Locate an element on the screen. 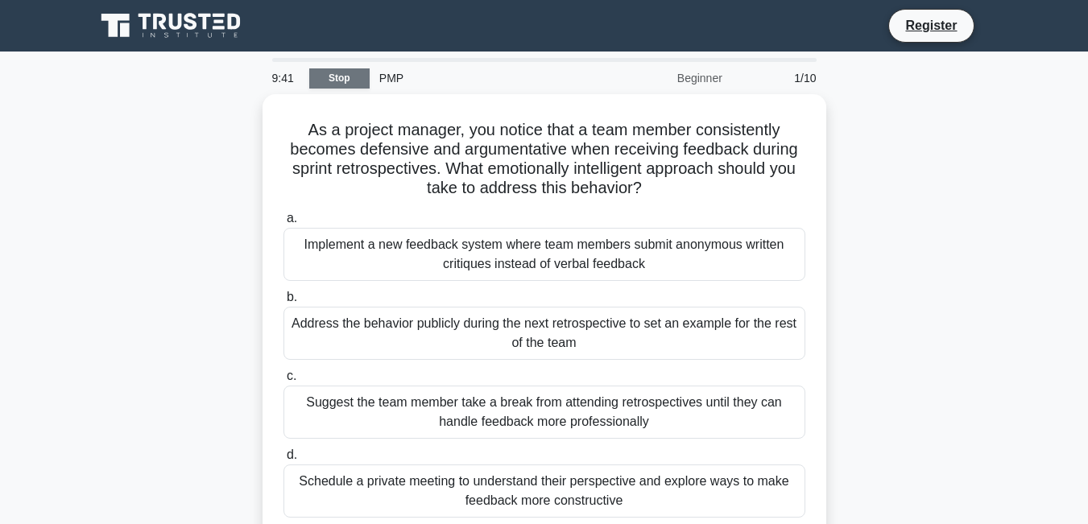 The image size is (1088, 524). h5: As a project manager, you notice that a team member consistently becomes defensive and argumentat... is located at coordinates (545, 159).